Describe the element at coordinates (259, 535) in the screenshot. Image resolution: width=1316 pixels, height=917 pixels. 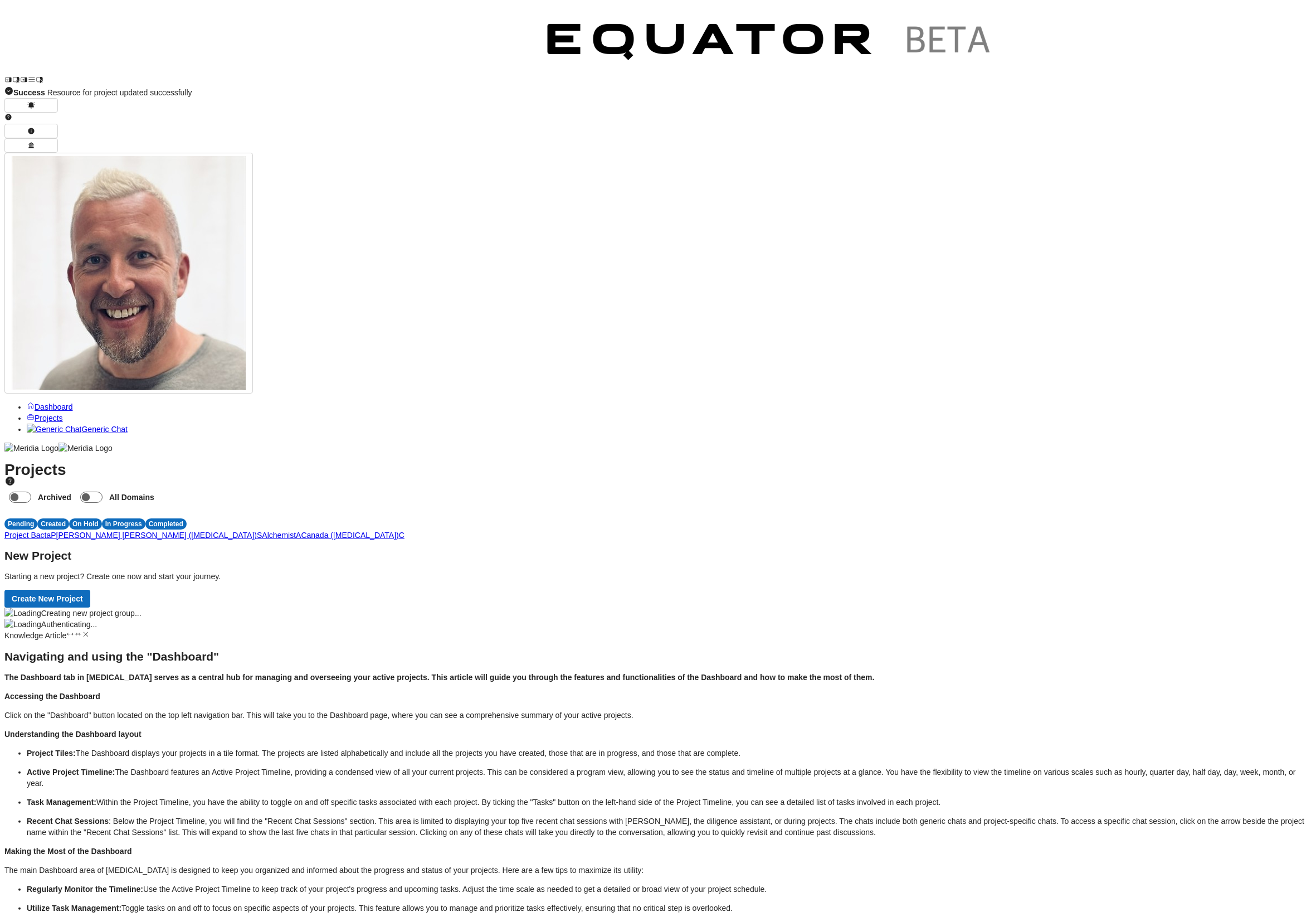
I see `span: S` at that location.